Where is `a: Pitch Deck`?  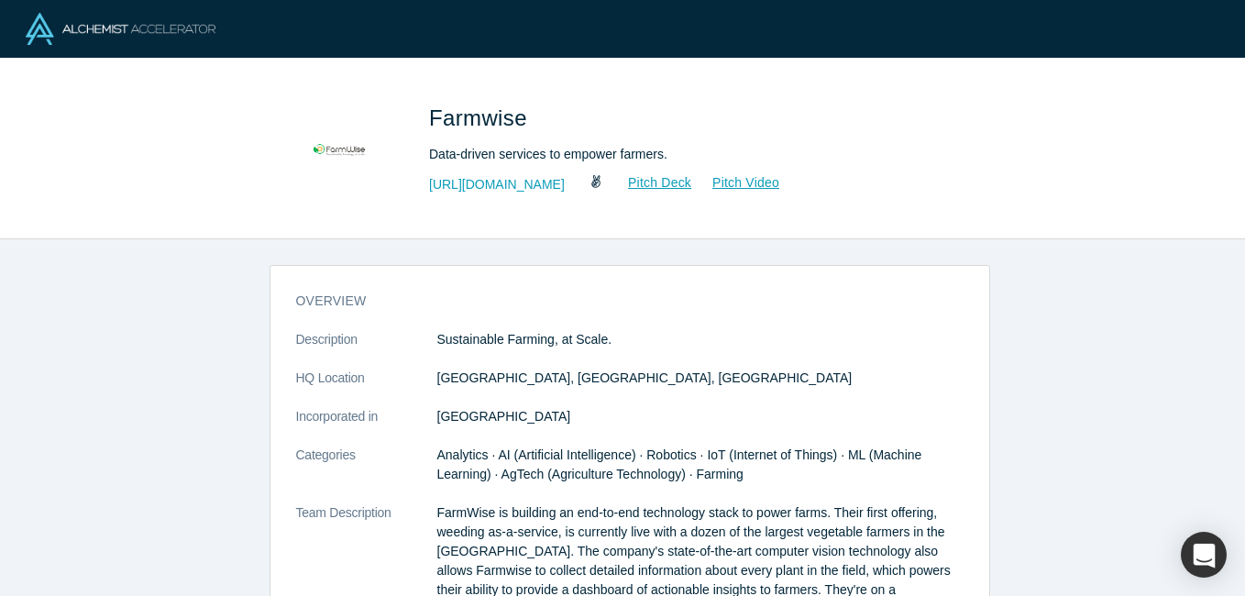
a: Pitch Deck is located at coordinates (650, 183).